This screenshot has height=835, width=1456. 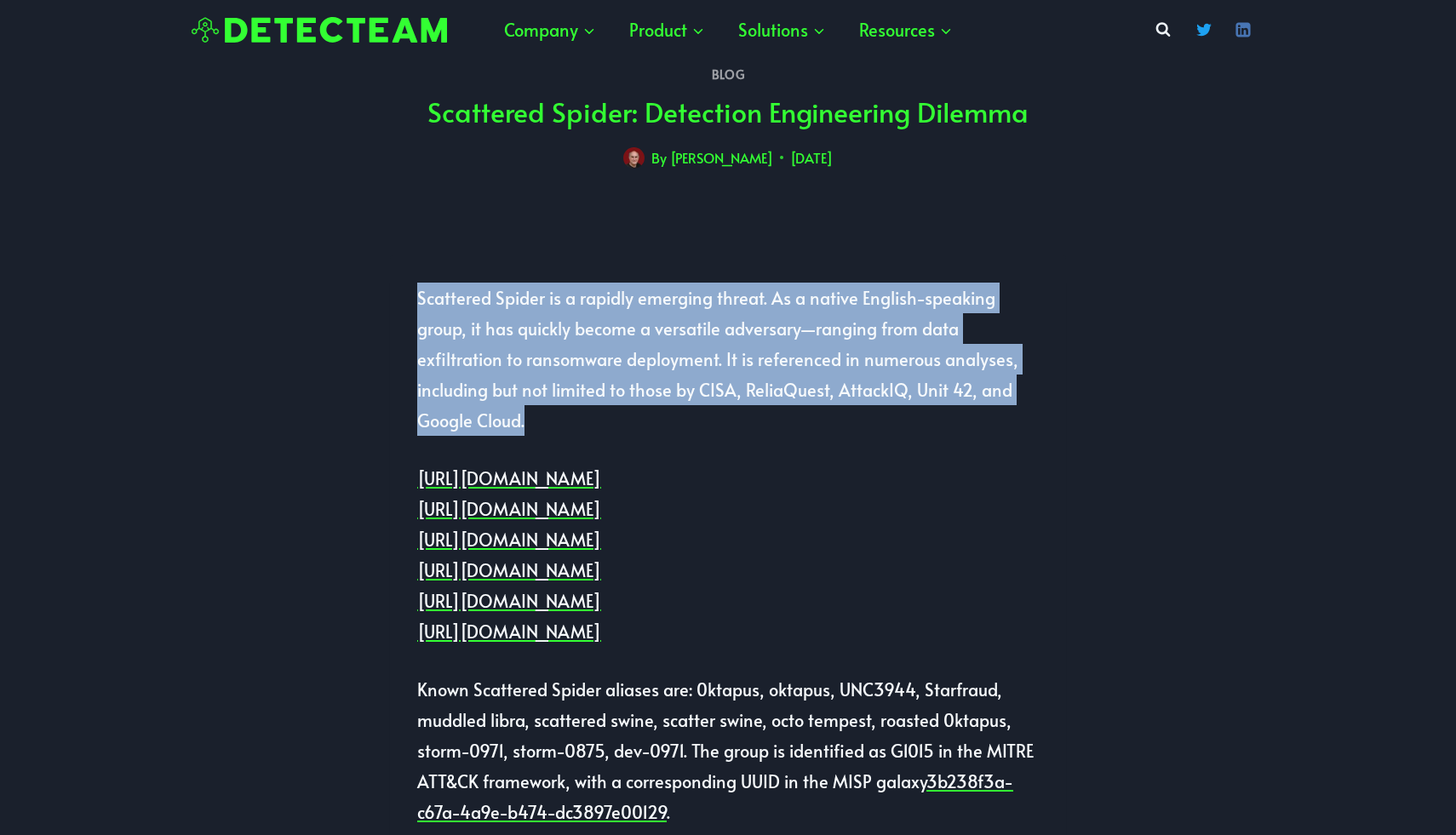 I want to click on button: Child menu of Resources, so click(x=905, y=29).